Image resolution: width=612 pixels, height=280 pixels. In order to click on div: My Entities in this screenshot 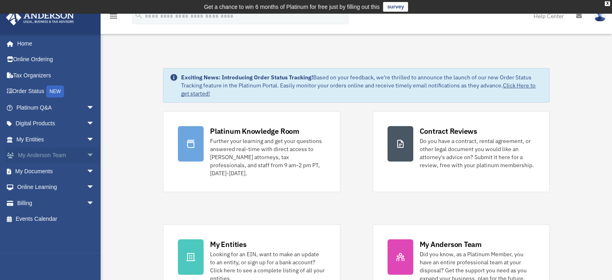, I will do `click(228, 244)`.